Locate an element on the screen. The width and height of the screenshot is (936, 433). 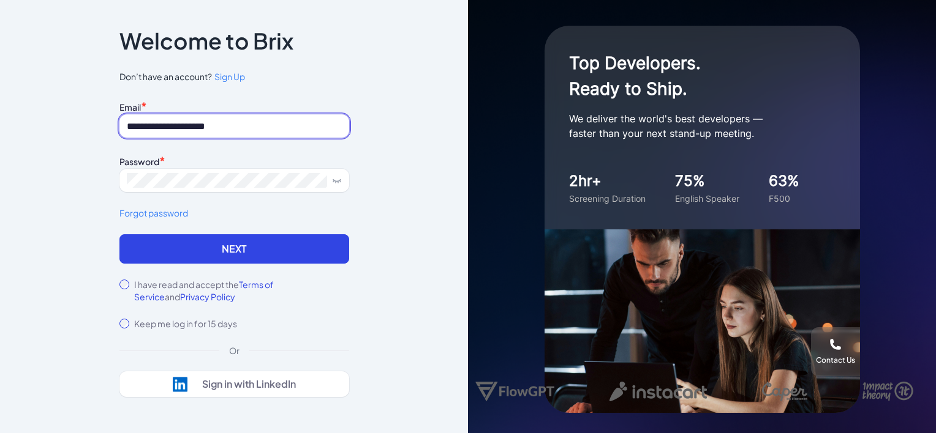
button: Sign in with LinkedIn is located at coordinates (234, 385).